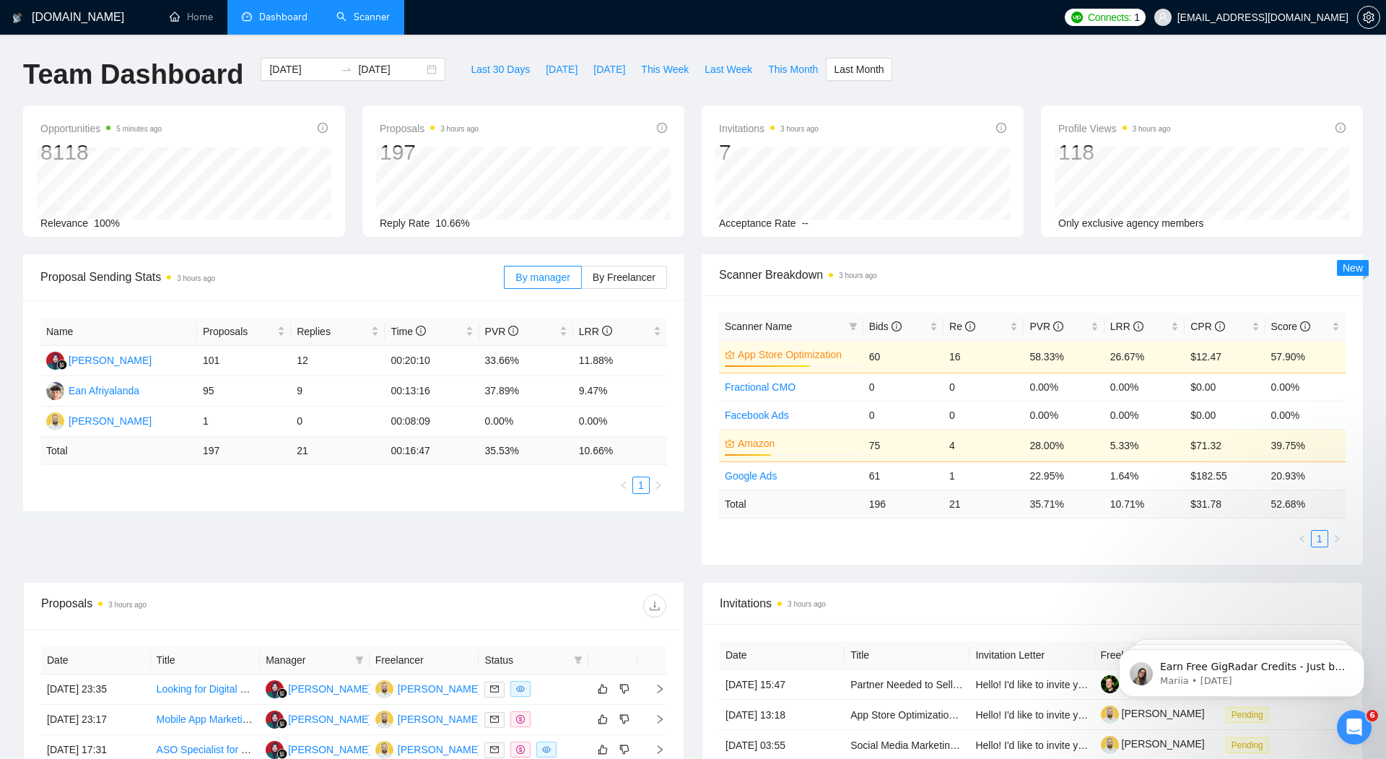 Image resolution: width=1386 pixels, height=759 pixels. I want to click on a: Mobile App Marketing Expert – Teach Me How to Run Campaigns, so click(303, 719).